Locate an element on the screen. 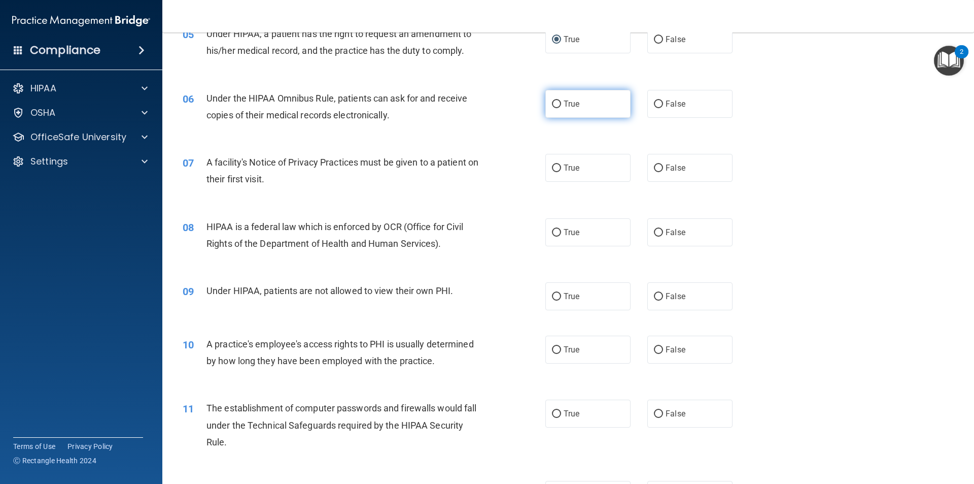 Image resolution: width=974 pixels, height=484 pixels. span: 11 is located at coordinates (188, 408).